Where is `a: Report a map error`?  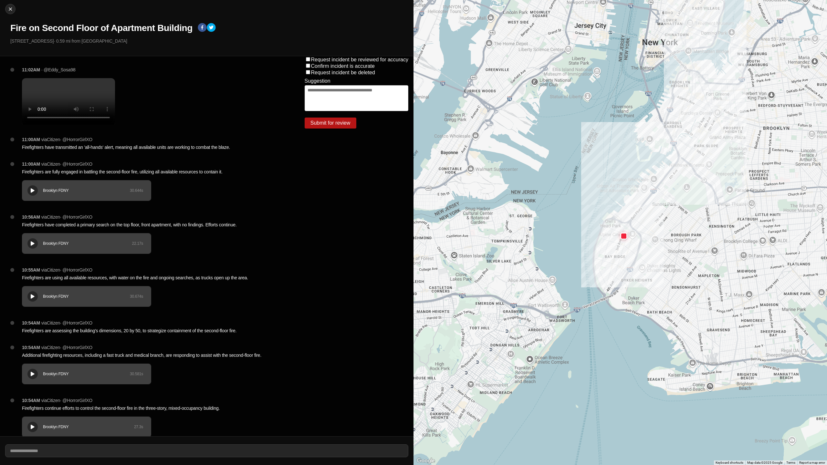
a: Report a map error is located at coordinates (812, 463).